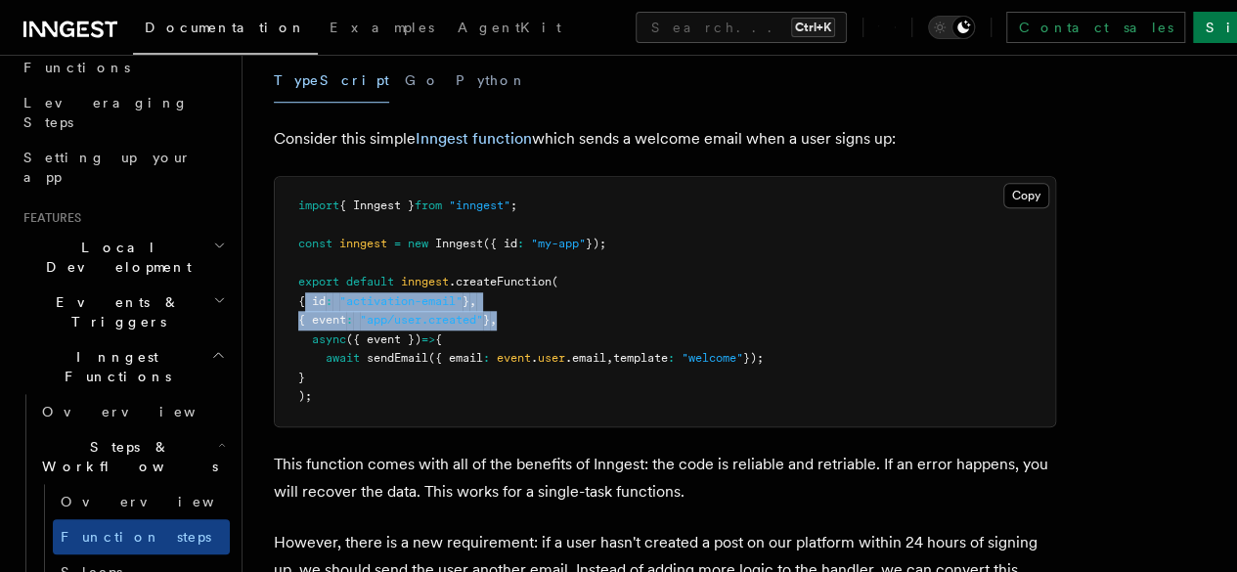  I want to click on button: TypeScript, so click(331, 80).